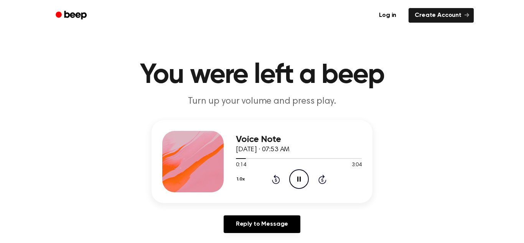 The image size is (524, 243). Describe the element at coordinates (241, 165) in the screenshot. I see `span: 0:14` at that location.